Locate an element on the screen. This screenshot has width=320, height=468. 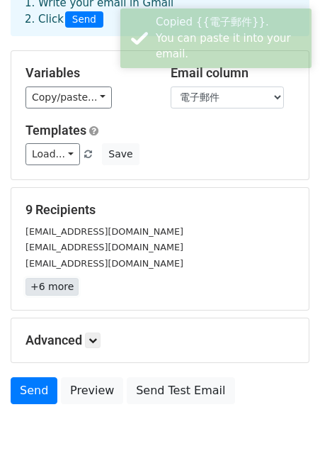
h5: 9 Recipients is located at coordinates (160, 210).